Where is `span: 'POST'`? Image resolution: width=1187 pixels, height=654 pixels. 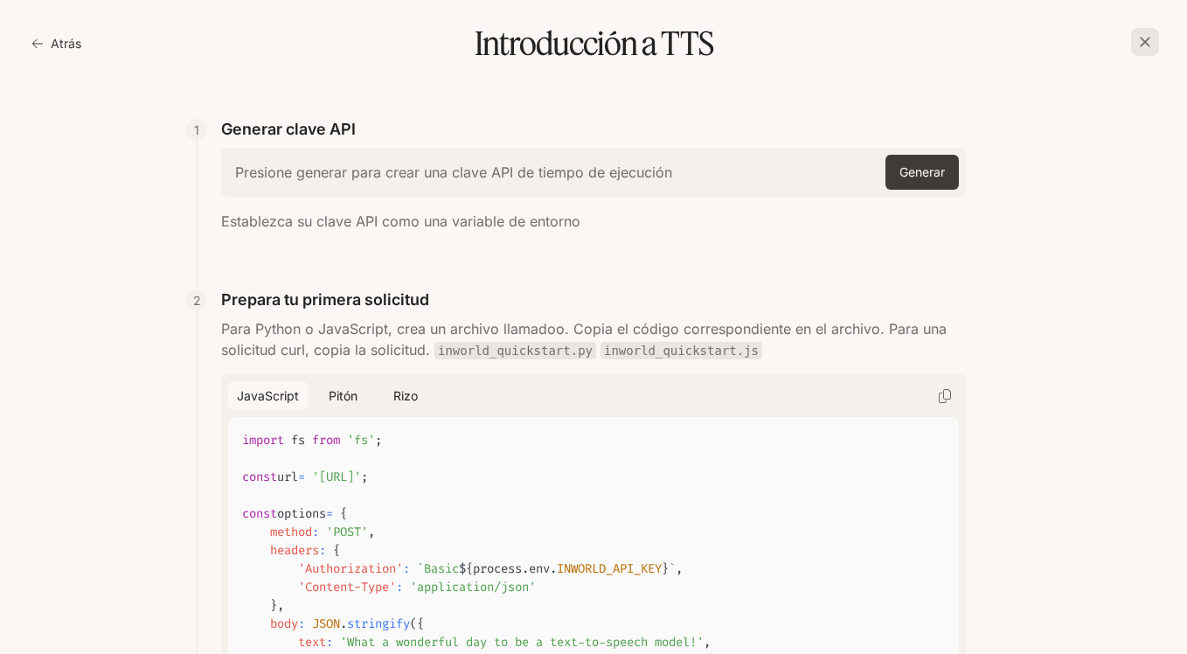
span: 'POST' is located at coordinates (347, 531).